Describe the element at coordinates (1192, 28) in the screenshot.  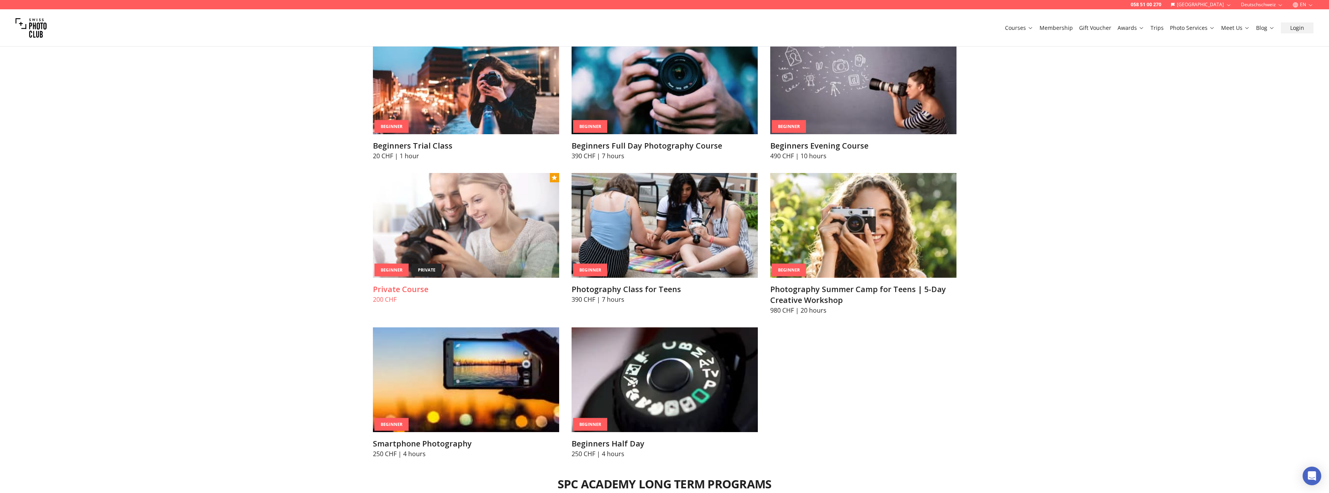
I see `button: Photo Services` at that location.